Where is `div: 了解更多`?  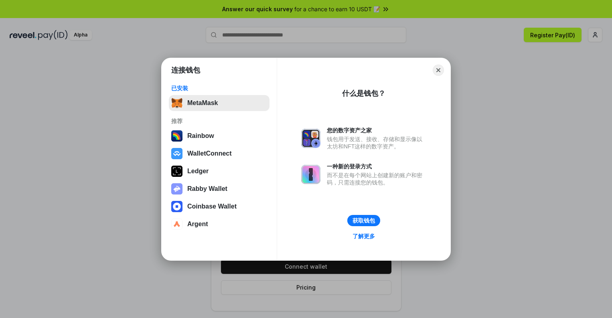
div: 了解更多 is located at coordinates (364, 236).